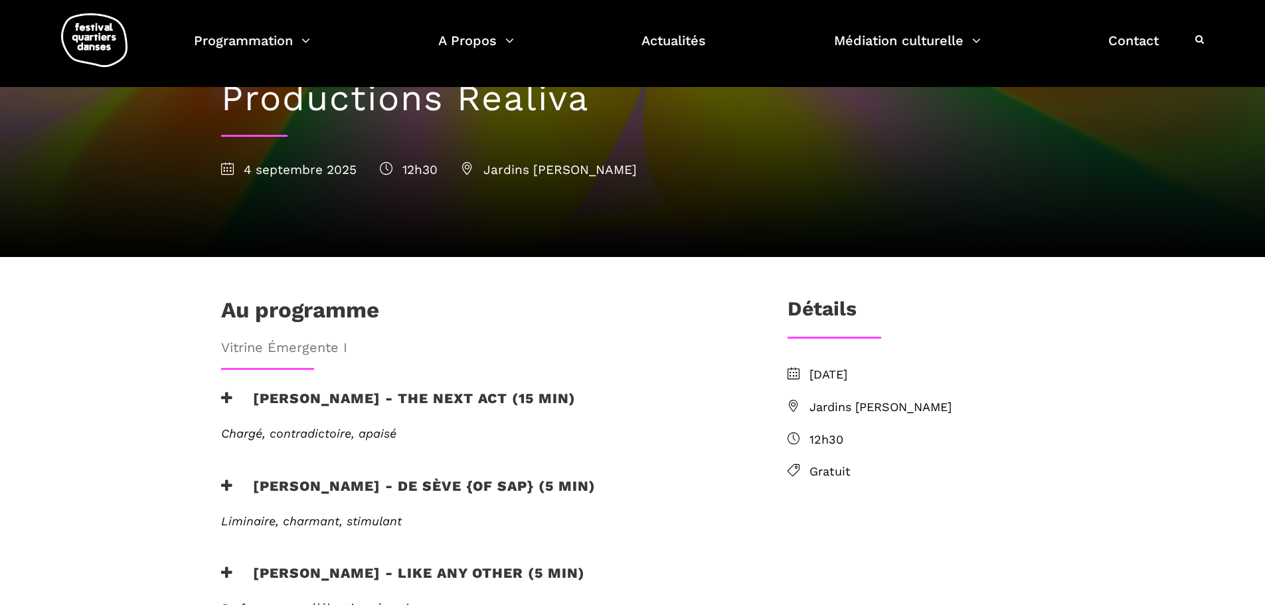 This screenshot has height=605, width=1265. I want to click on span: 4 septembre 2025, so click(289, 169).